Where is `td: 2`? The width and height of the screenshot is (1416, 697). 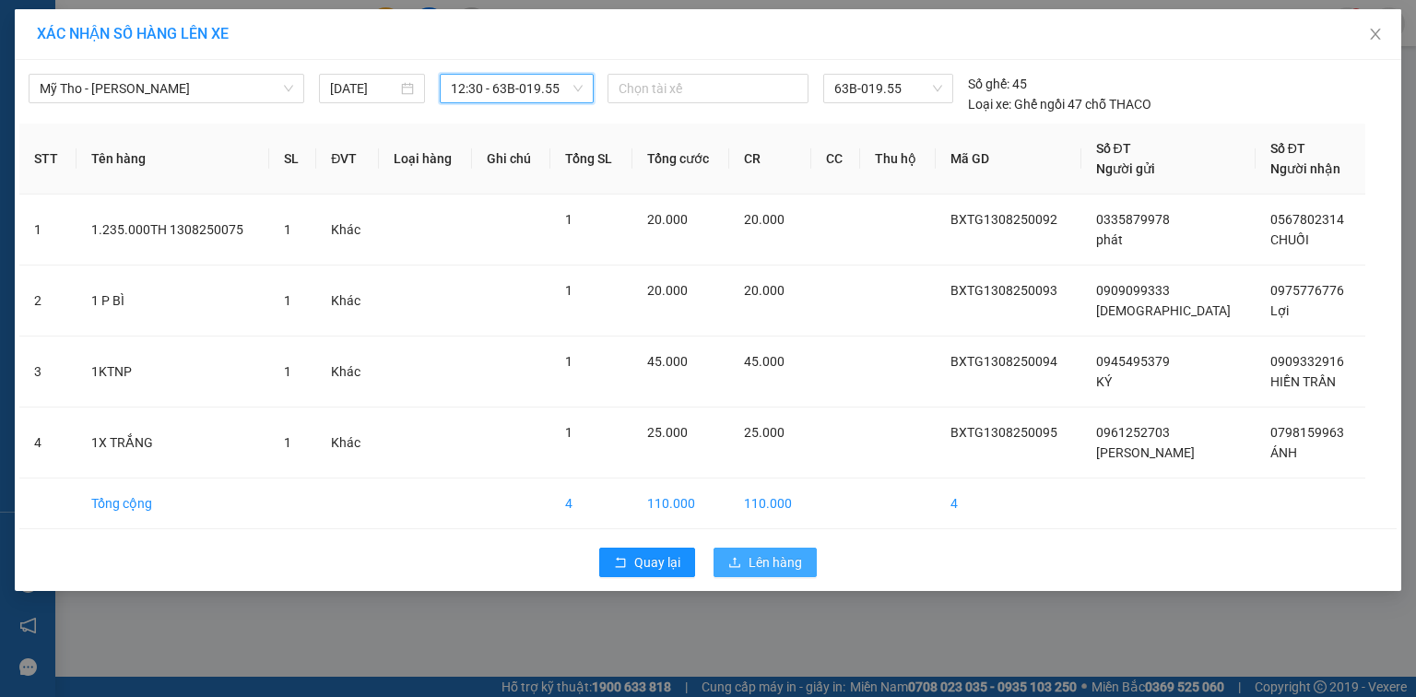 td: 2 is located at coordinates (48, 301).